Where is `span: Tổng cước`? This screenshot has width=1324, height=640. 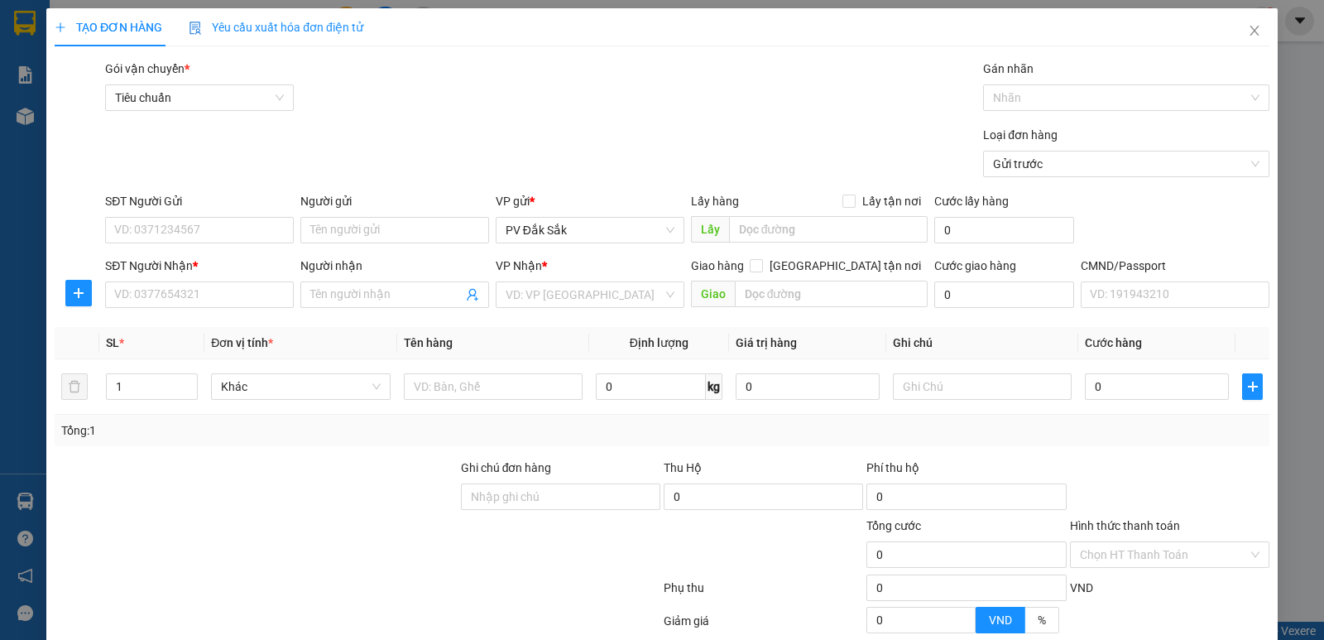
span: Tổng cước is located at coordinates (894, 525).